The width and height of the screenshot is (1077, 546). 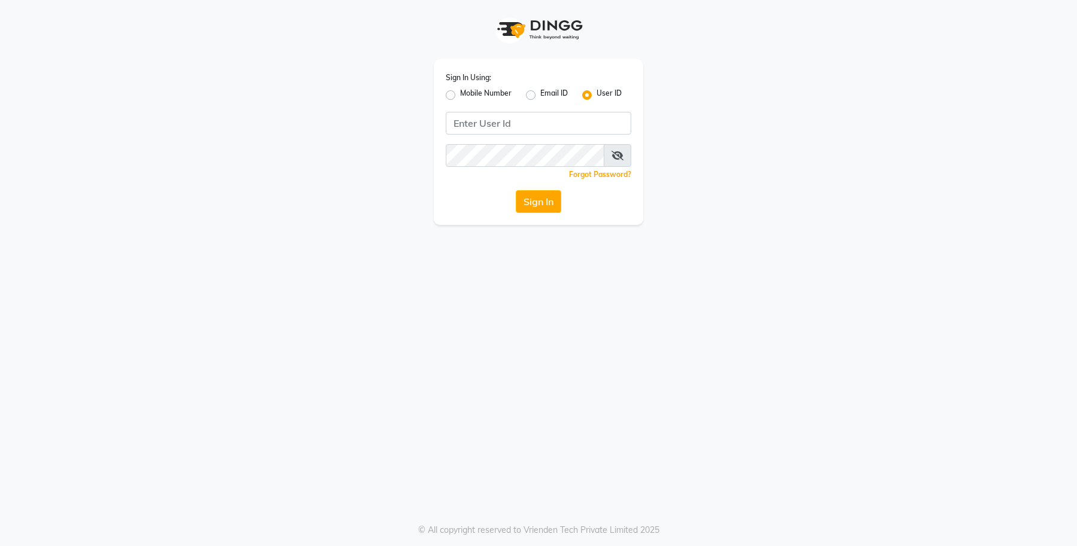 What do you see at coordinates (600, 174) in the screenshot?
I see `a: Forgot Password?` at bounding box center [600, 174].